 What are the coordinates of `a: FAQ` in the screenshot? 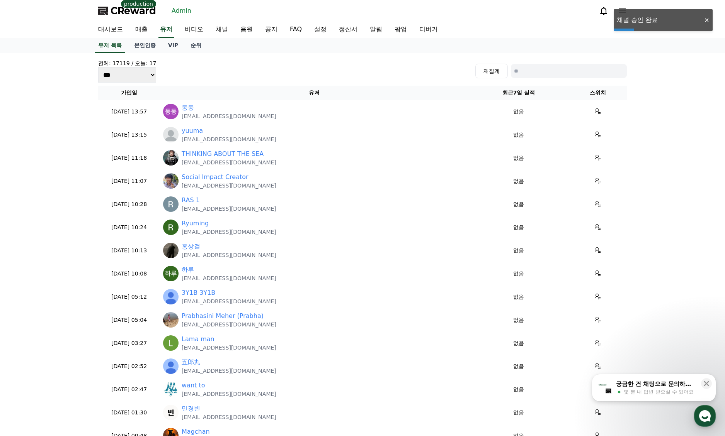 It's located at (295, 30).